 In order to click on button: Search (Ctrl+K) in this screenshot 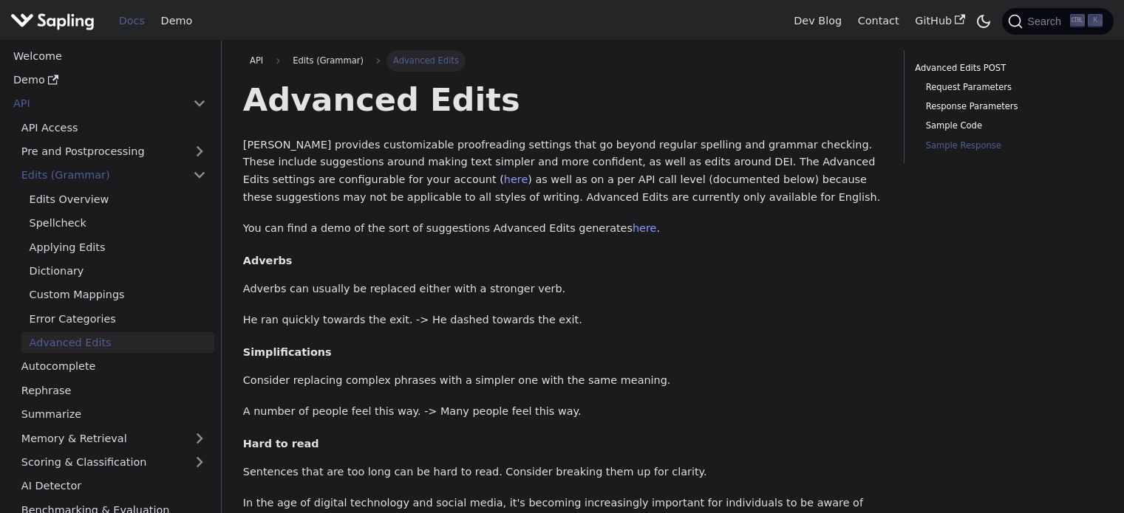, I will do `click(1057, 21)`.